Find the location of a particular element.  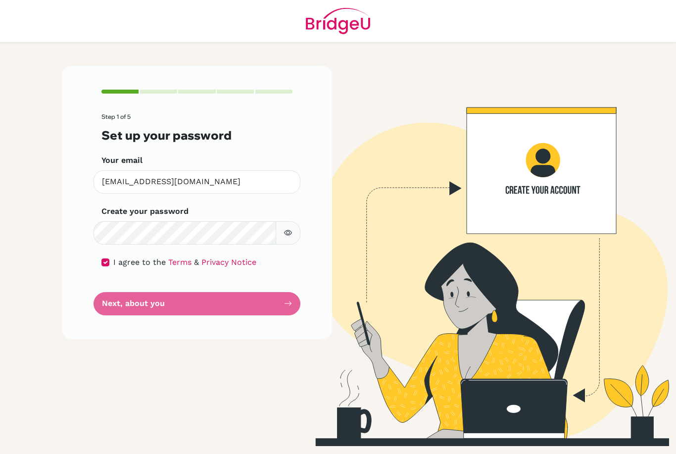

a: Privacy Notice is located at coordinates (229, 262).